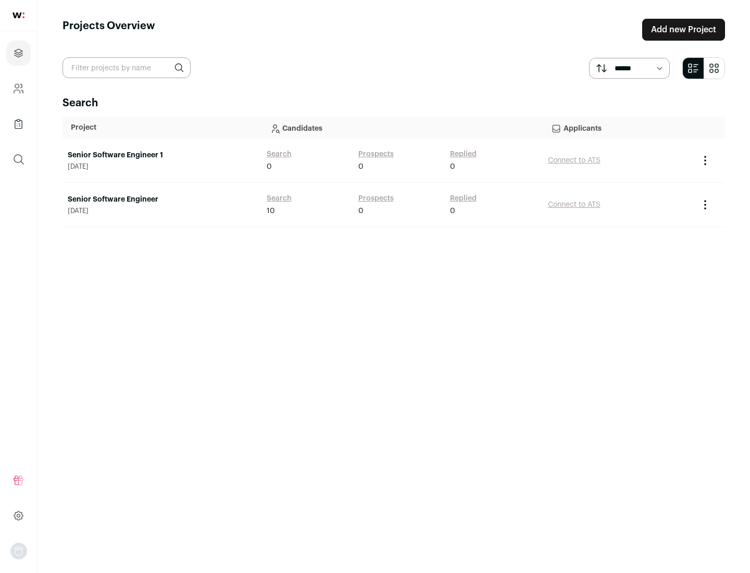 The width and height of the screenshot is (750, 573). Describe the element at coordinates (18, 124) in the screenshot. I see `a: Company Lists` at that location.